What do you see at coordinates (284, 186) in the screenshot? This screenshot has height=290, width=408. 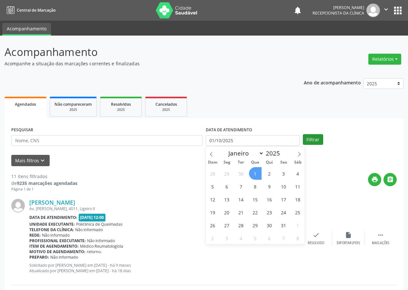 I see `span: Outubro 10, 2025` at bounding box center [284, 186].